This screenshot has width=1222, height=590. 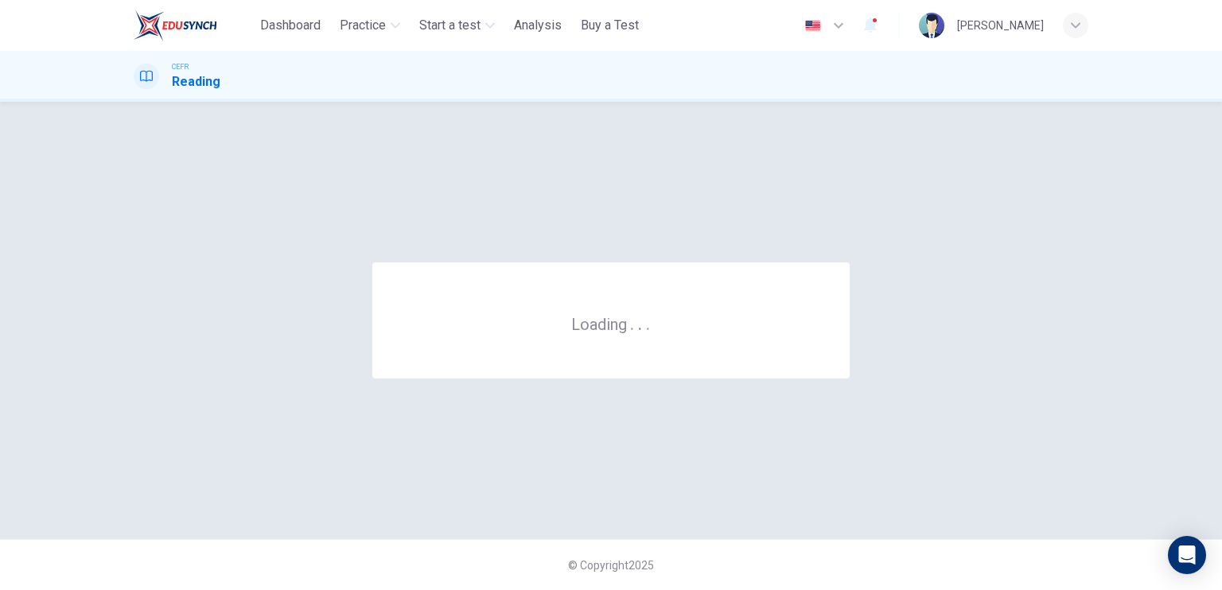 I want to click on span: Dashboard, so click(x=290, y=25).